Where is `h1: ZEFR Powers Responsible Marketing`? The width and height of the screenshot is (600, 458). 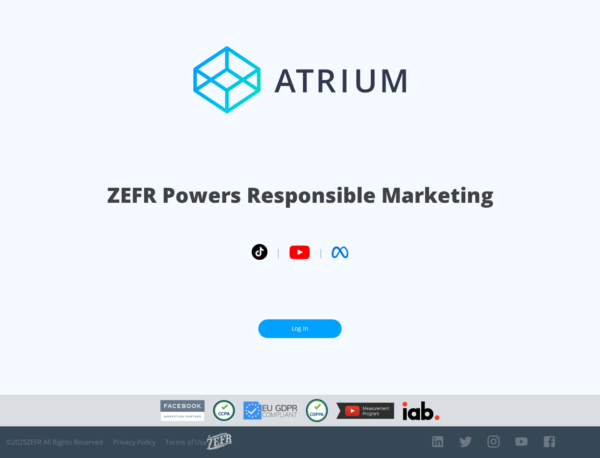 h1: ZEFR Powers Responsible Marketing is located at coordinates (300, 195).